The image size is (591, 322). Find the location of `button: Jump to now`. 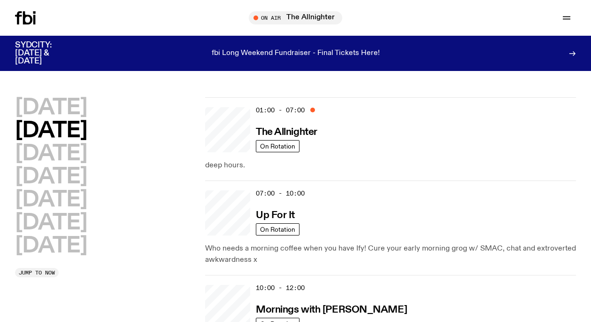

button: Jump to now is located at coordinates (37, 272).